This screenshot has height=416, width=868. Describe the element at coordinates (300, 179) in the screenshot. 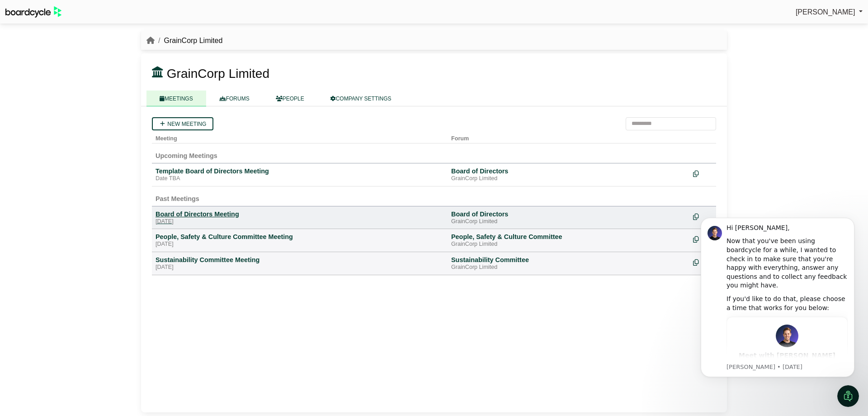

I see `div: Date TBA` at that location.